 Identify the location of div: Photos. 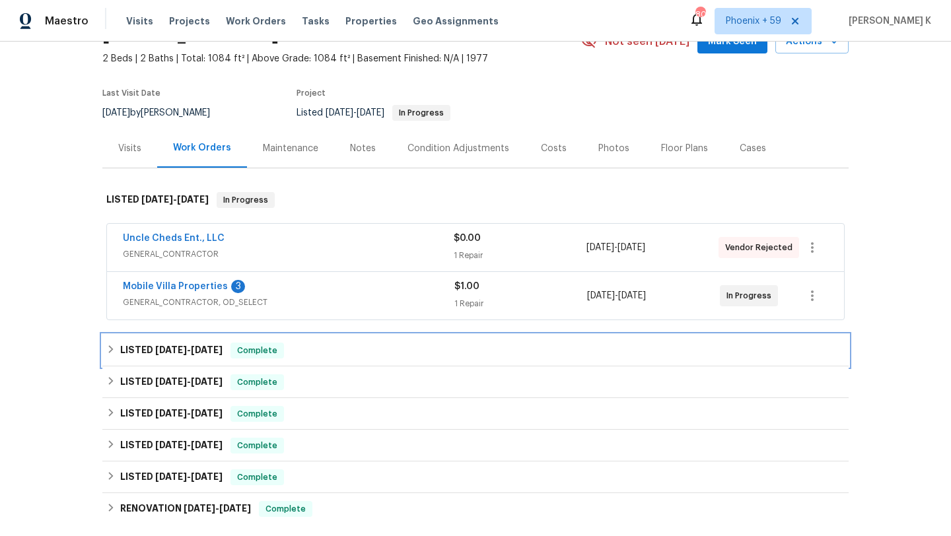
(614, 149).